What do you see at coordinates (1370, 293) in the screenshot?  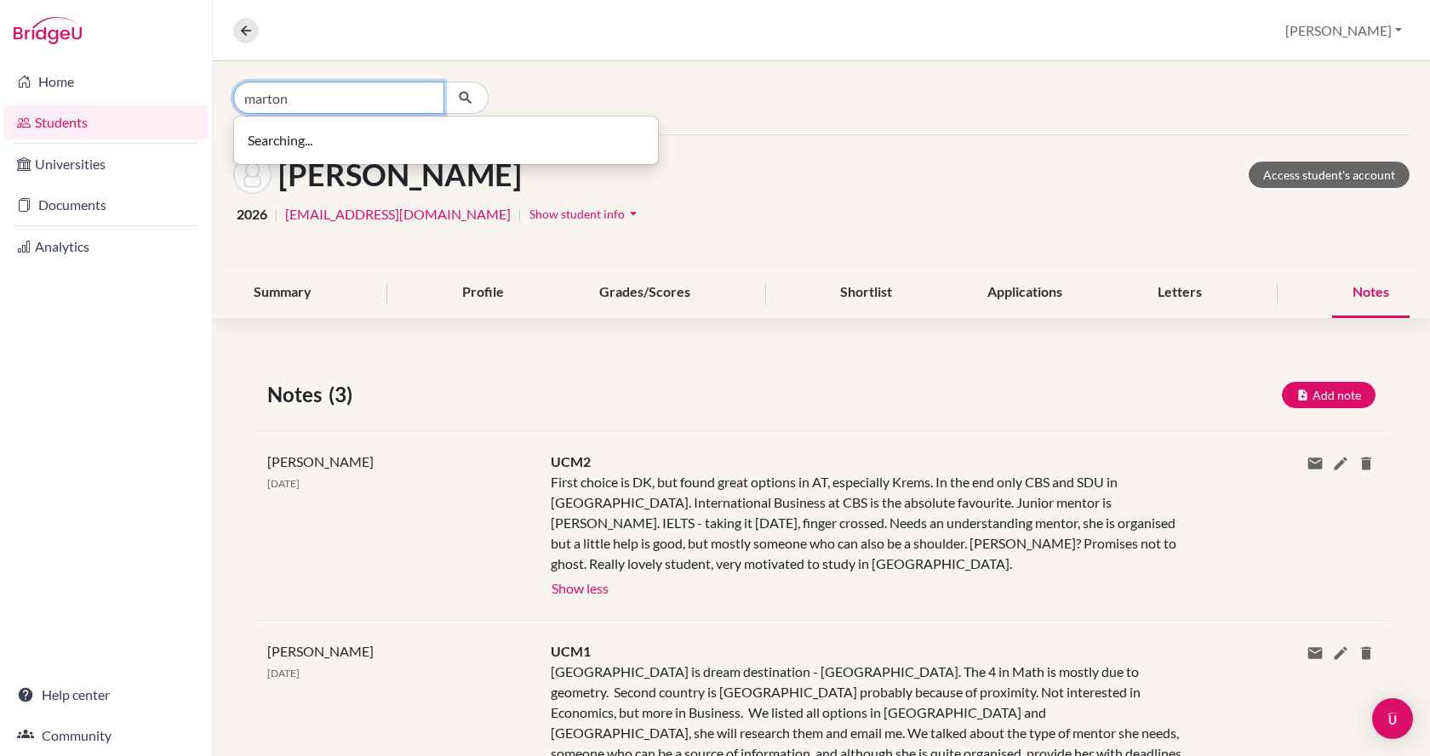 I see `div: Notes` at bounding box center [1370, 293].